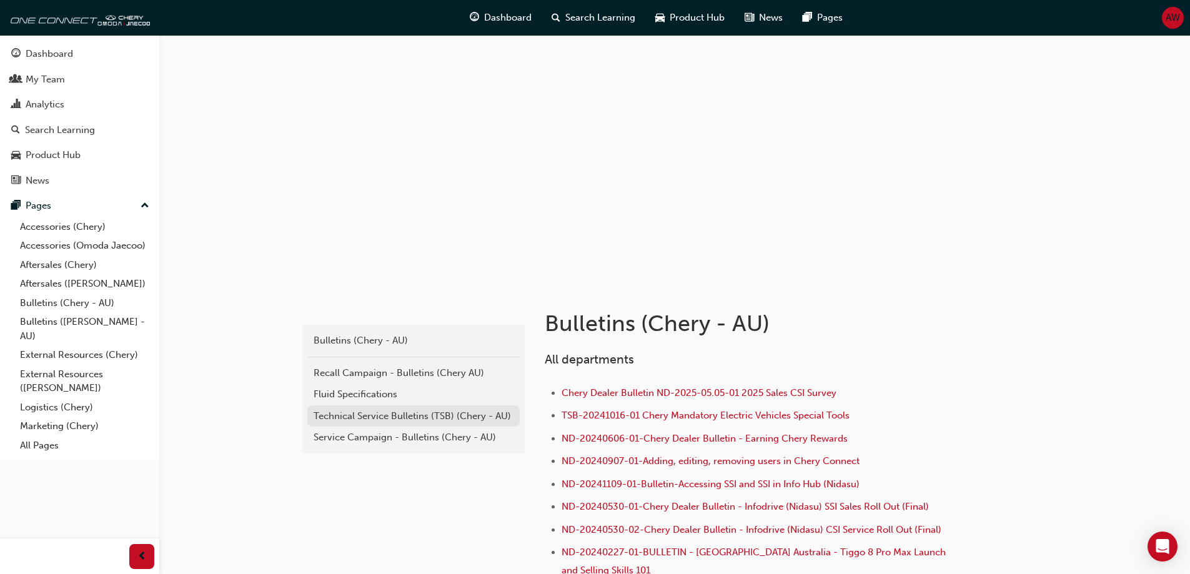 The width and height of the screenshot is (1190, 574). What do you see at coordinates (705, 415) in the screenshot?
I see `span: TSB-20241016-01 Chery Mandatory Electric Vehicles Special Tools` at bounding box center [705, 415].